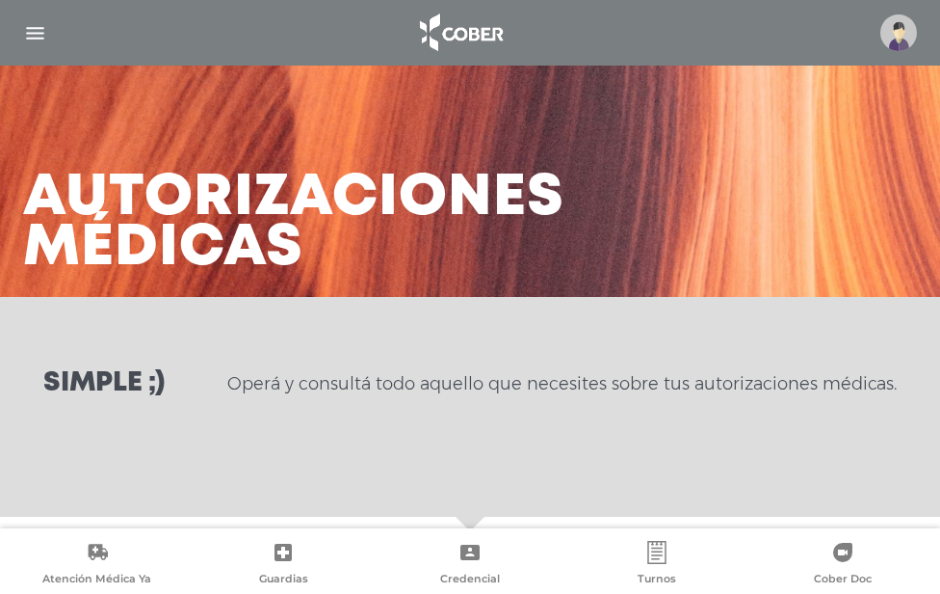 This screenshot has height=594, width=940. Describe the element at coordinates (294, 224) in the screenshot. I see `h3: Autorizaciones médicas` at that location.